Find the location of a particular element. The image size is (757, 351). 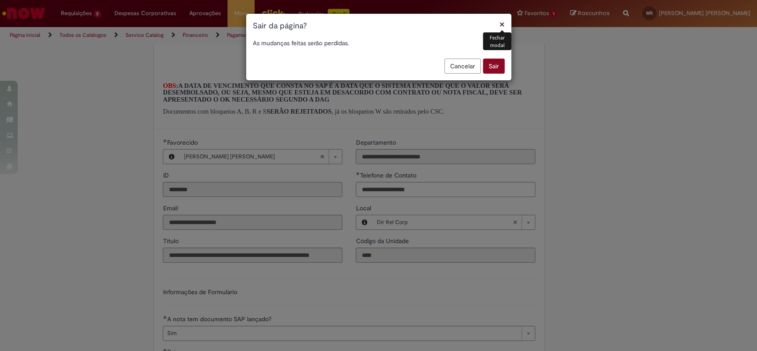

button: Cancelar is located at coordinates (463, 66).